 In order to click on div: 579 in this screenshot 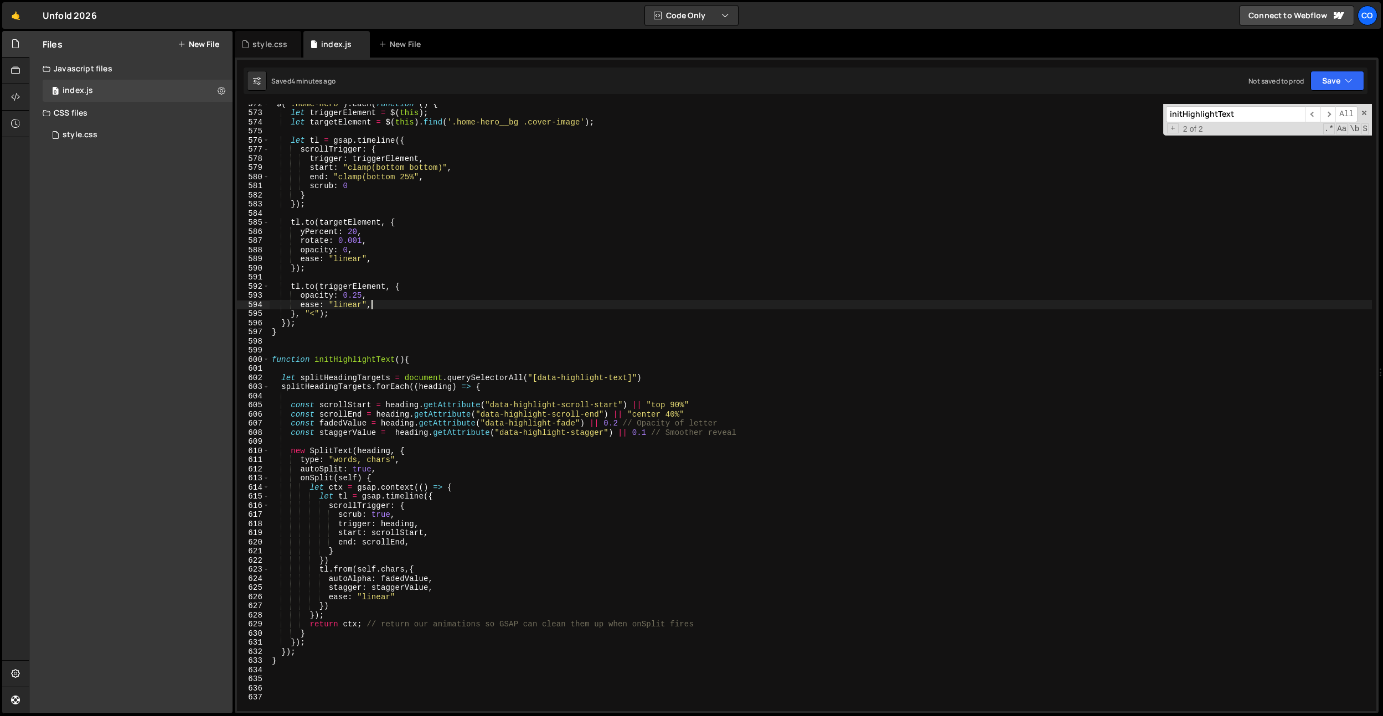, I will do `click(253, 168)`.